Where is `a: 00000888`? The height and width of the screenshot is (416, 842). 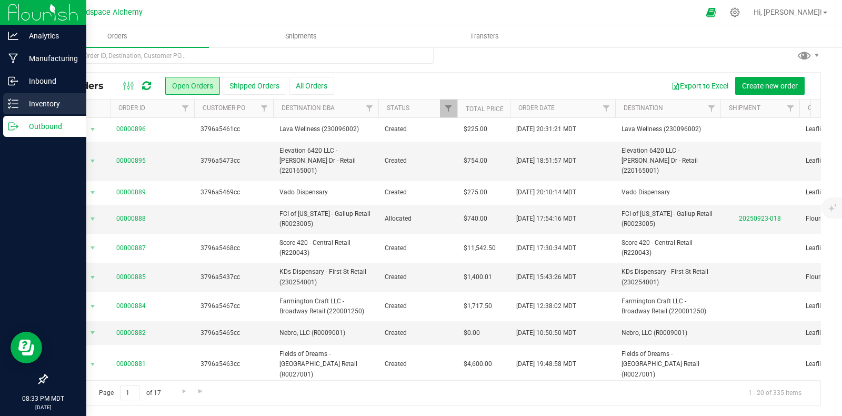
a: 00000888 is located at coordinates (131, 218).